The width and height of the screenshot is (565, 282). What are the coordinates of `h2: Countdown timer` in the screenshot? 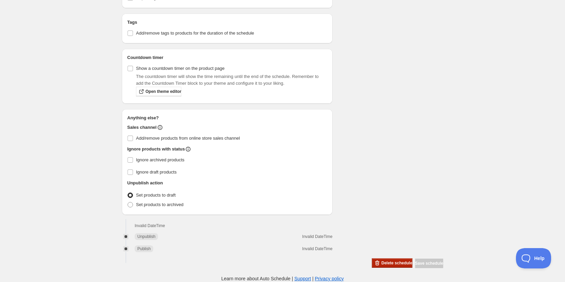 It's located at (227, 58).